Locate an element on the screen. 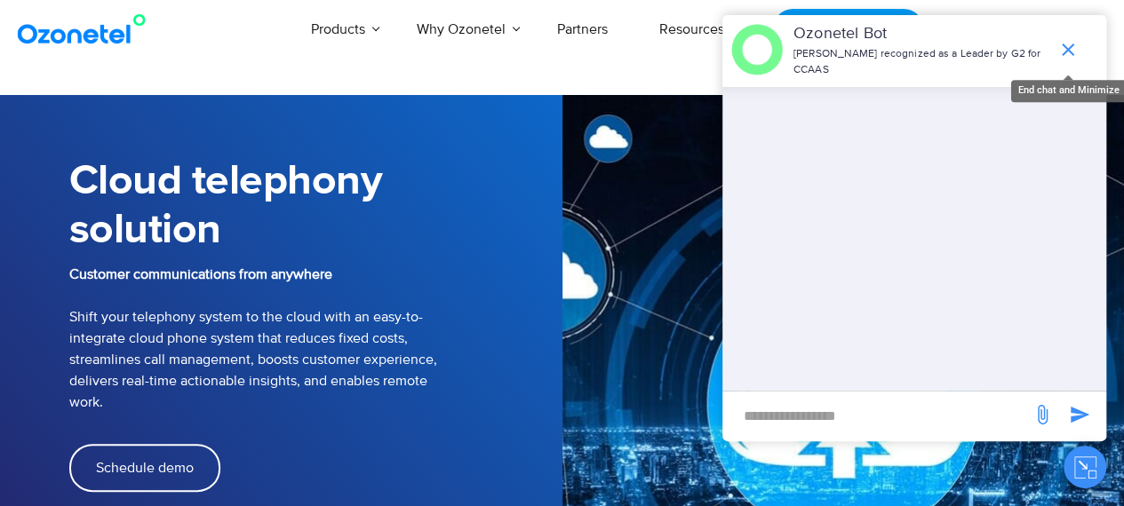  span: end chat or minimize is located at coordinates (1068, 50).